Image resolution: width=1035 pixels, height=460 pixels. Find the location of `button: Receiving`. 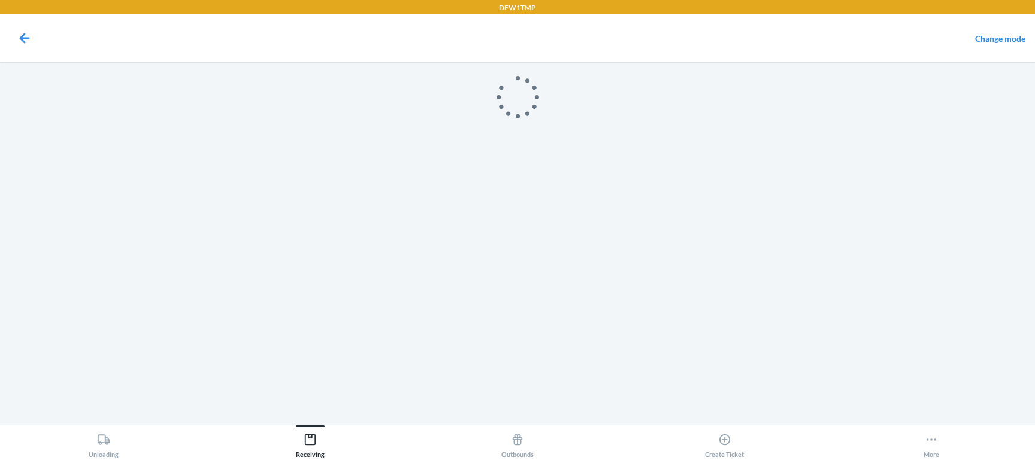

button: Receiving is located at coordinates (311, 442).